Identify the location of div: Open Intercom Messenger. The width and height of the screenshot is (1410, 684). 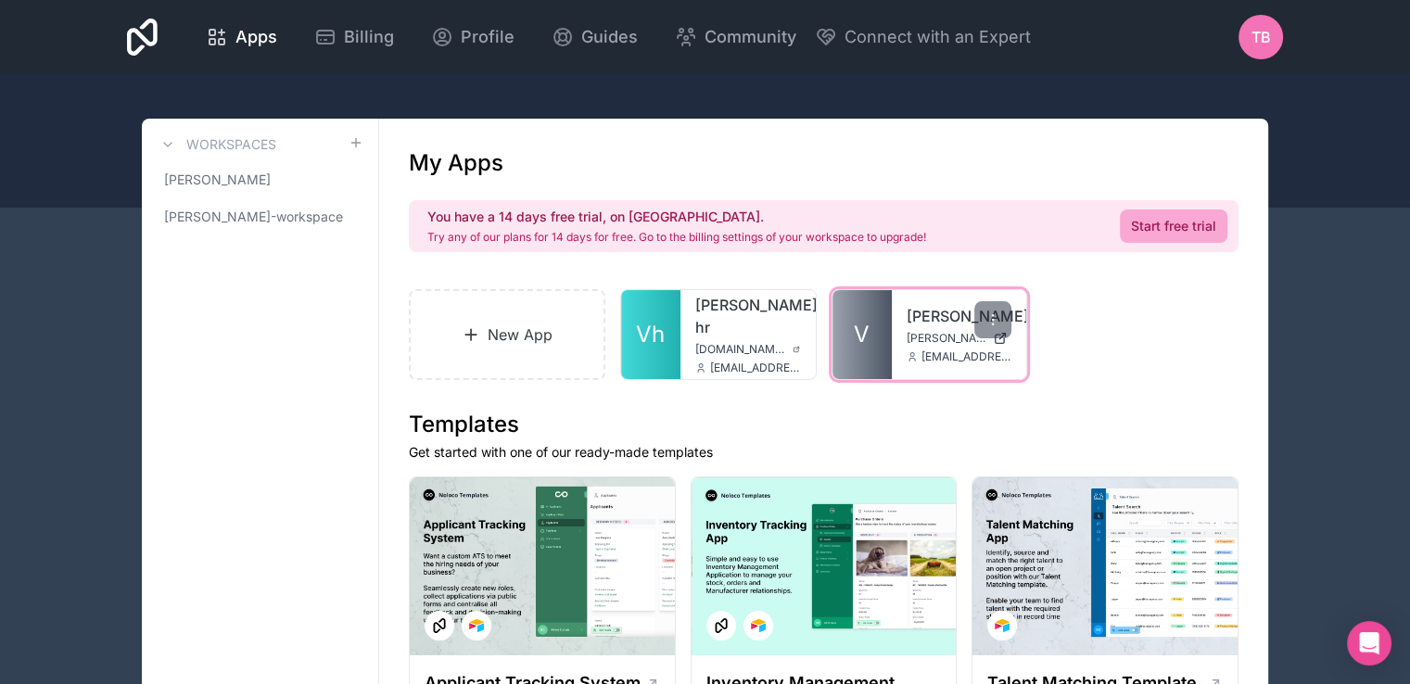
(1369, 643).